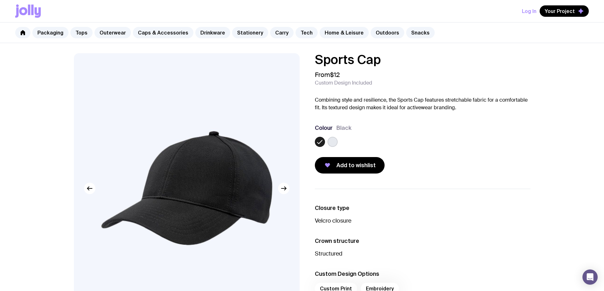  Describe the element at coordinates (350, 165) in the screenshot. I see `button: Add to wishlist` at that location.